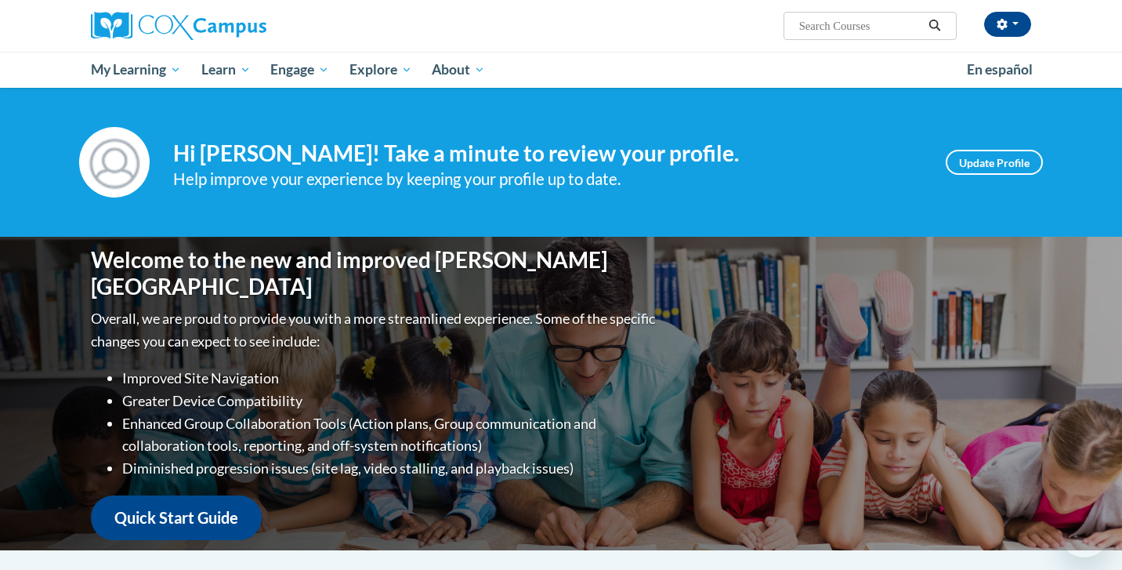 The image size is (1122, 570). What do you see at coordinates (458, 70) in the screenshot?
I see `span: About` at bounding box center [458, 70].